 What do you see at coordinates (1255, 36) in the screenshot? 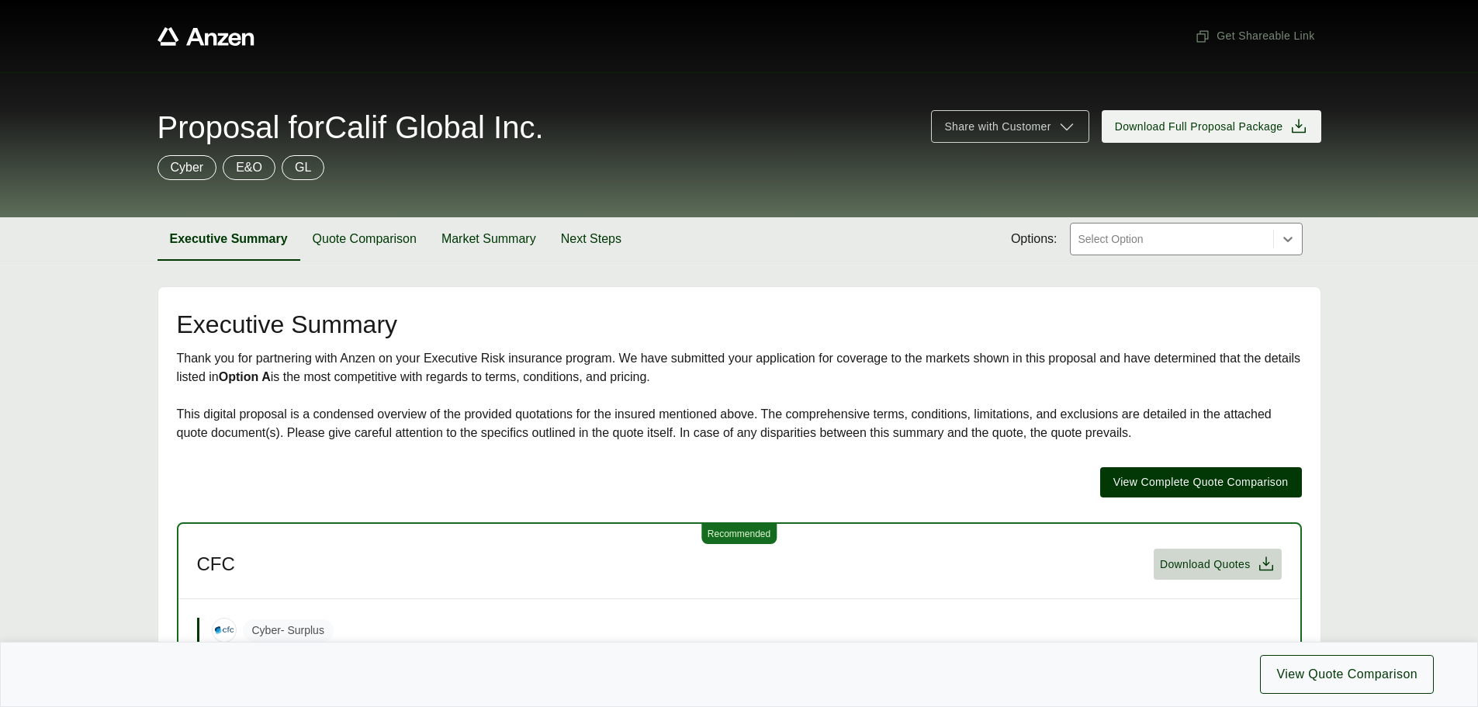
I see `span: Get Shareable Link` at bounding box center [1255, 36].